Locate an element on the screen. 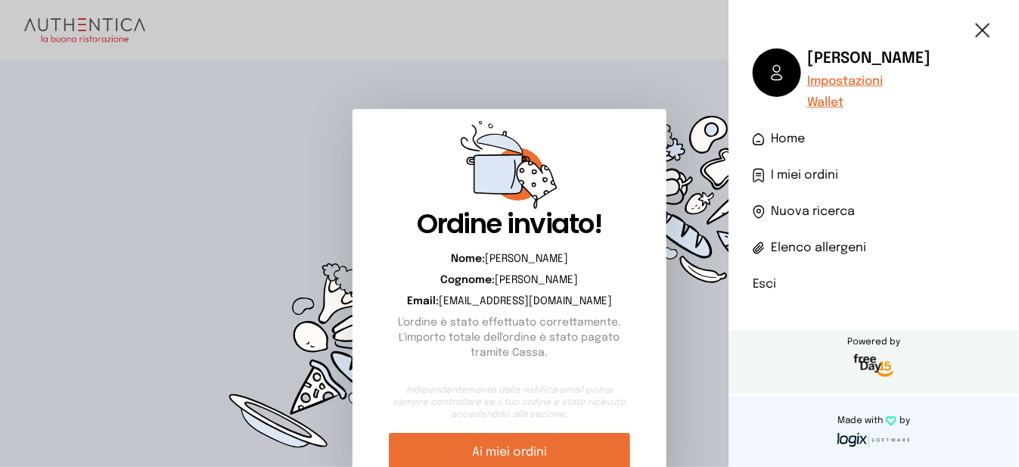  b: Cognome: is located at coordinates (467, 280).